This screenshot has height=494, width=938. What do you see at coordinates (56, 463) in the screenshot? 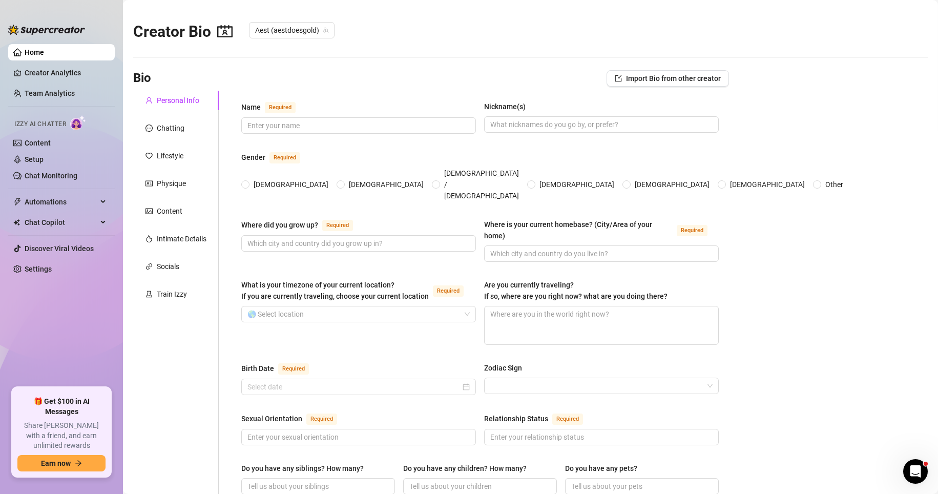
I see `span: Earn now` at bounding box center [56, 463].